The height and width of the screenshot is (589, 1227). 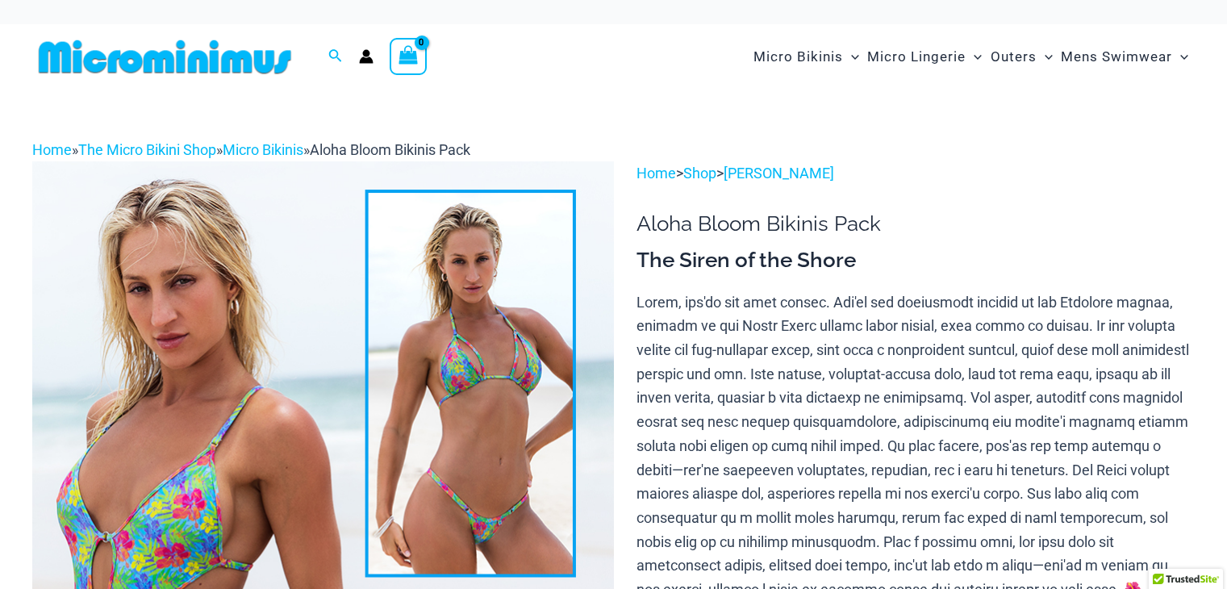 I want to click on a: The Micro Bikini Shop, so click(x=147, y=149).